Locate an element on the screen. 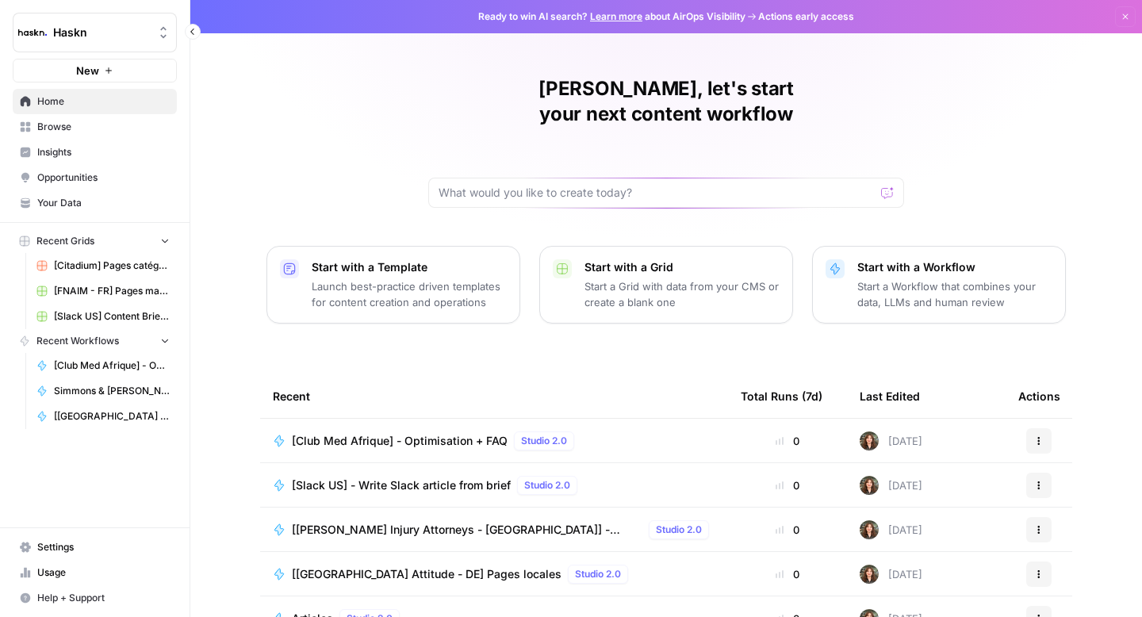 This screenshot has width=1142, height=617. a: [Slack US] Content Brief & Content Generation - Creation is located at coordinates (103, 316).